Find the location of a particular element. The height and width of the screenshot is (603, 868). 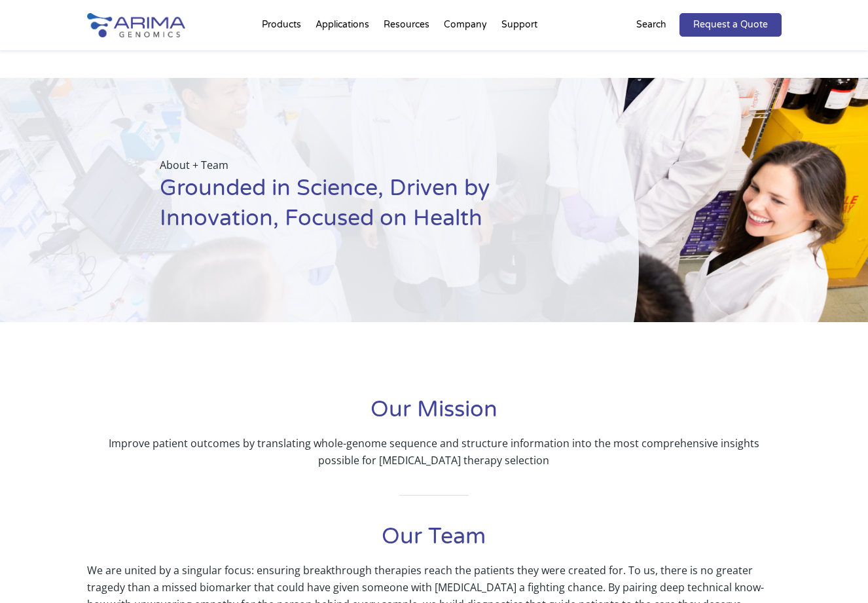

img: Arima-Genomics-logo is located at coordinates (136, 25).